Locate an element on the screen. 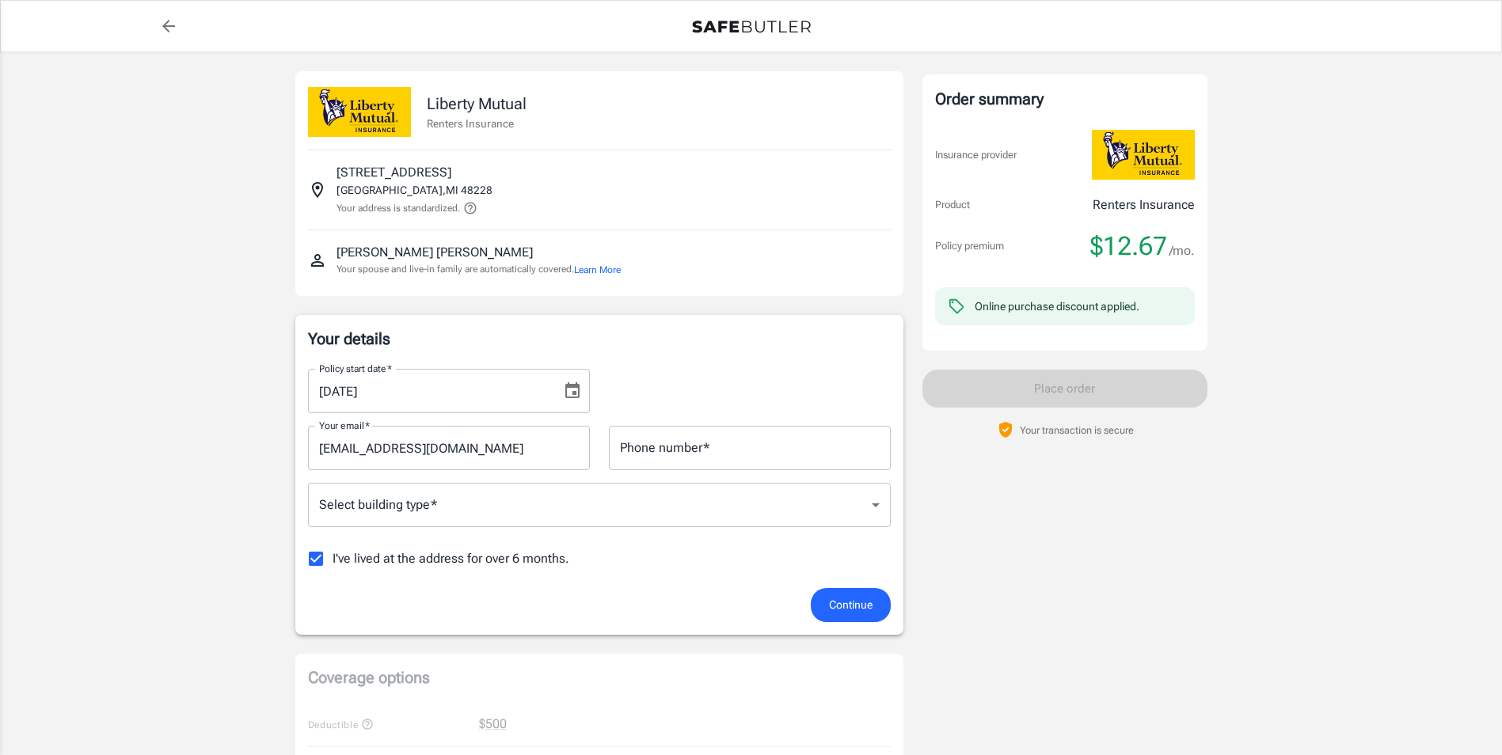 The height and width of the screenshot is (755, 1502). p: Liberty Mutual is located at coordinates (477, 104).